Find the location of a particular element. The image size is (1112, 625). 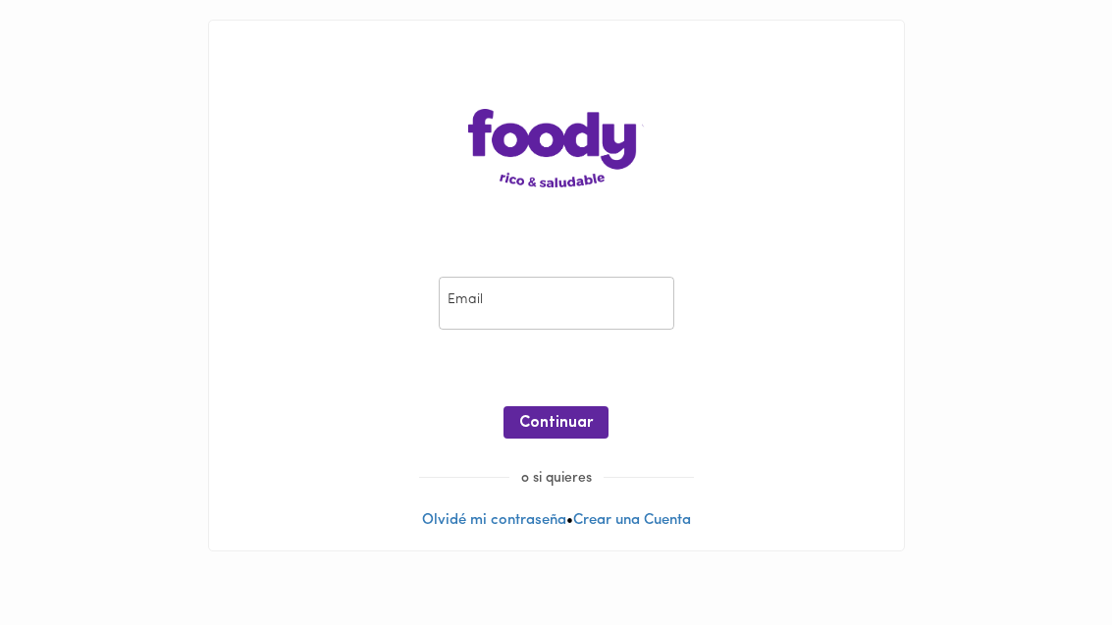

button: Continuar is located at coordinates (555, 422).